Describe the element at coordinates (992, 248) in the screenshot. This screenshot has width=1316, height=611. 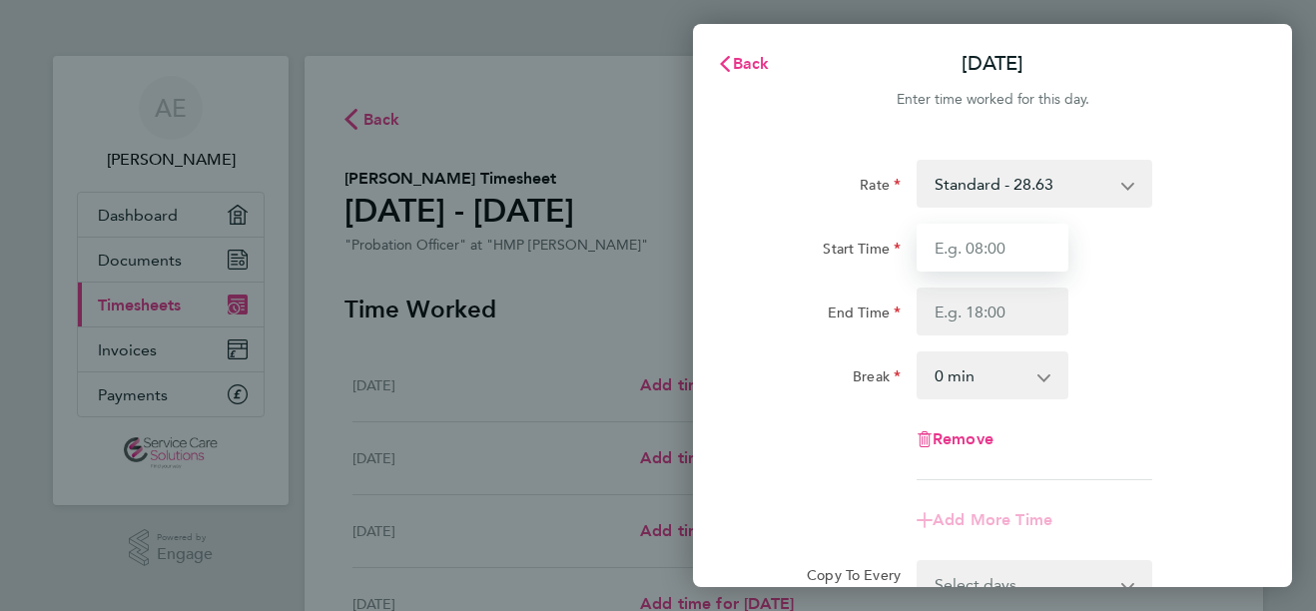
I see `input: E.g. 08:00` at that location.